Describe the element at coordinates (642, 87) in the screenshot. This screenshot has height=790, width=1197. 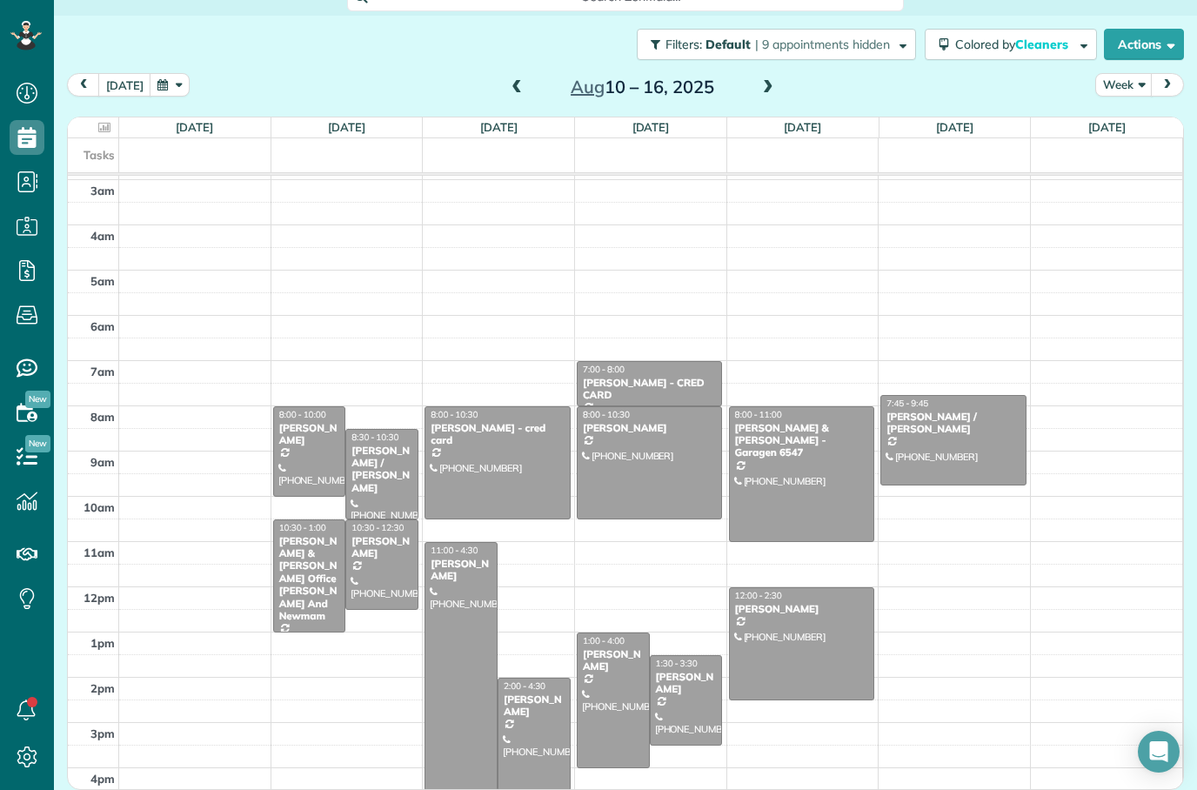
I see `h2: 10 – 16, 2025` at that location.